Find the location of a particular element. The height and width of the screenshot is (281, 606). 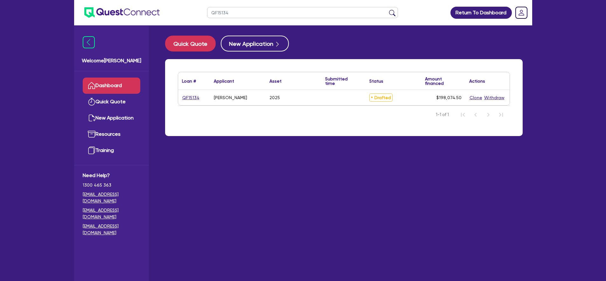

input: Search by name, application ID or mobile number... is located at coordinates (302, 12).